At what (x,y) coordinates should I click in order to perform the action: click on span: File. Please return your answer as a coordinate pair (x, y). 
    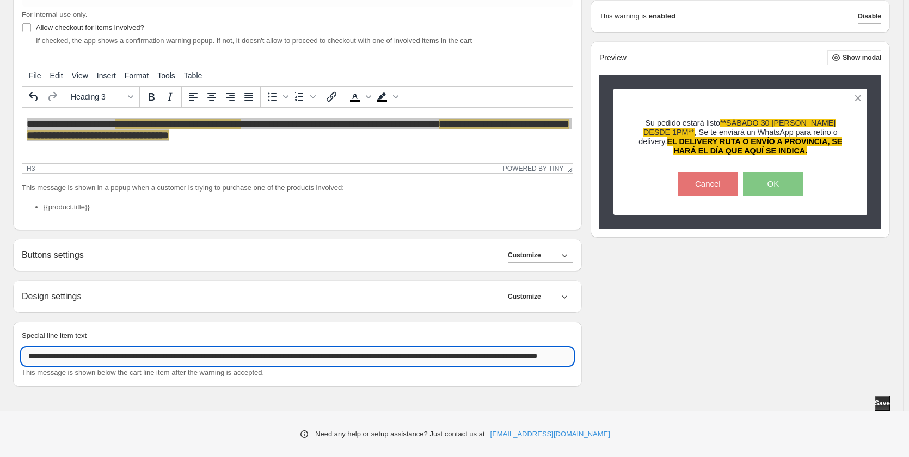
    Looking at the image, I should click on (35, 76).